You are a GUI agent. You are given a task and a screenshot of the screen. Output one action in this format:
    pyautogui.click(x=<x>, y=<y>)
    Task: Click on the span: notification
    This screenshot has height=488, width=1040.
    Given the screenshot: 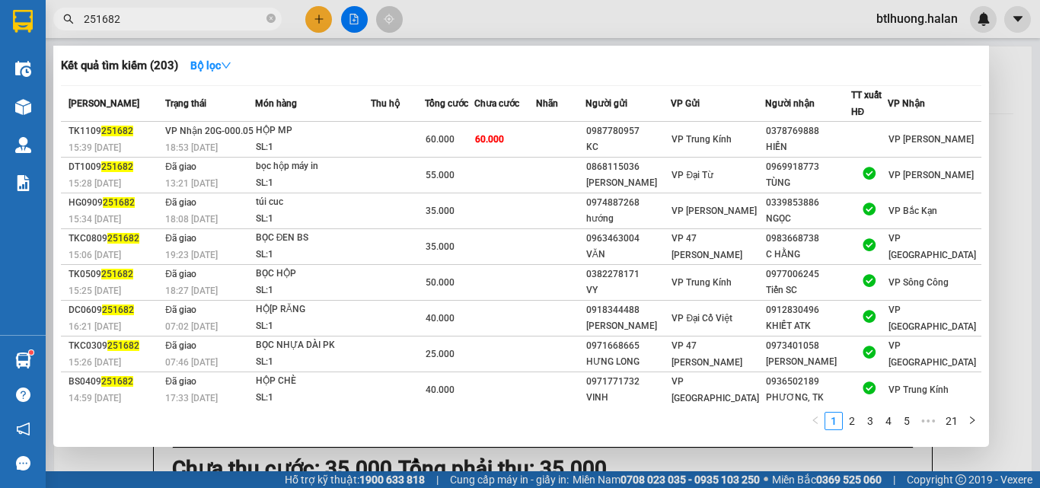 What is the action you would take?
    pyautogui.click(x=23, y=429)
    